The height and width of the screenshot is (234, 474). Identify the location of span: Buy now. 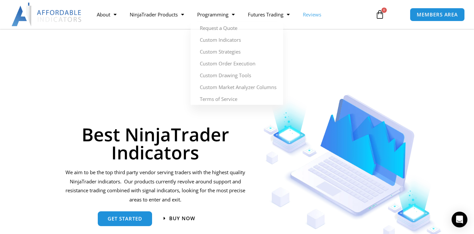
(182, 218).